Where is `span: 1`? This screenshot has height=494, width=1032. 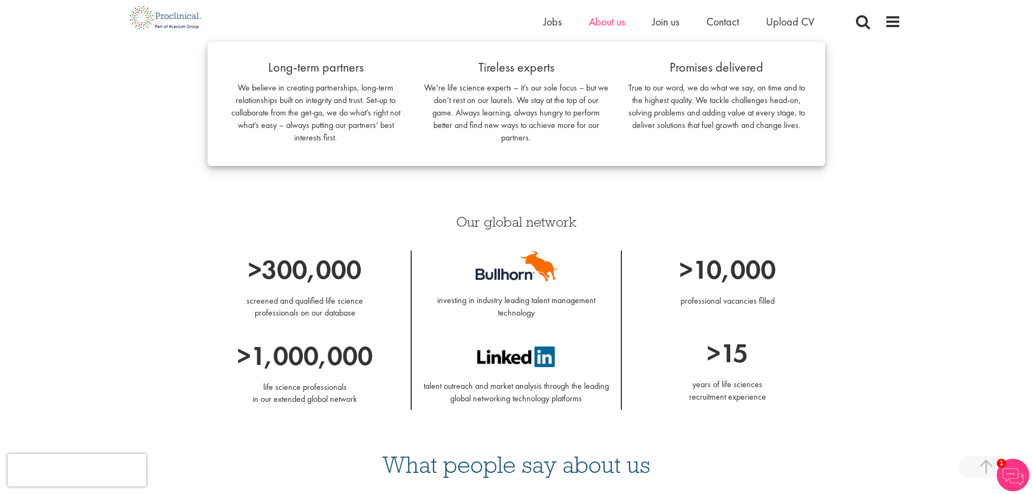
span: 1 is located at coordinates (1002, 463).